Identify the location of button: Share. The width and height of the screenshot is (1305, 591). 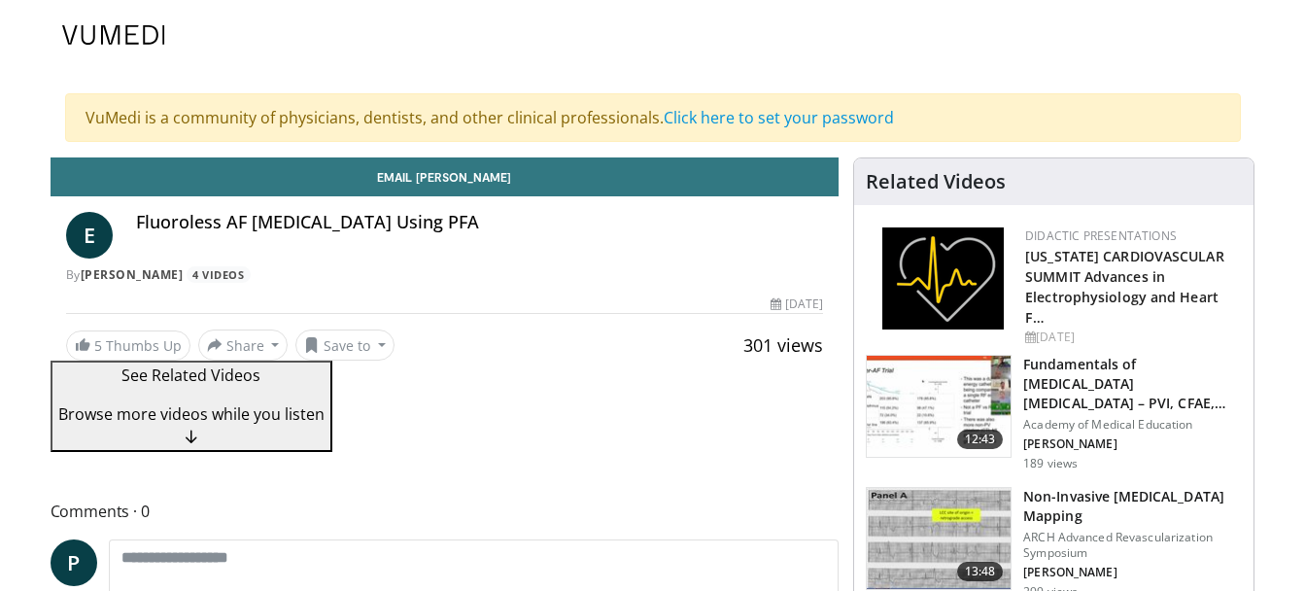
(243, 345).